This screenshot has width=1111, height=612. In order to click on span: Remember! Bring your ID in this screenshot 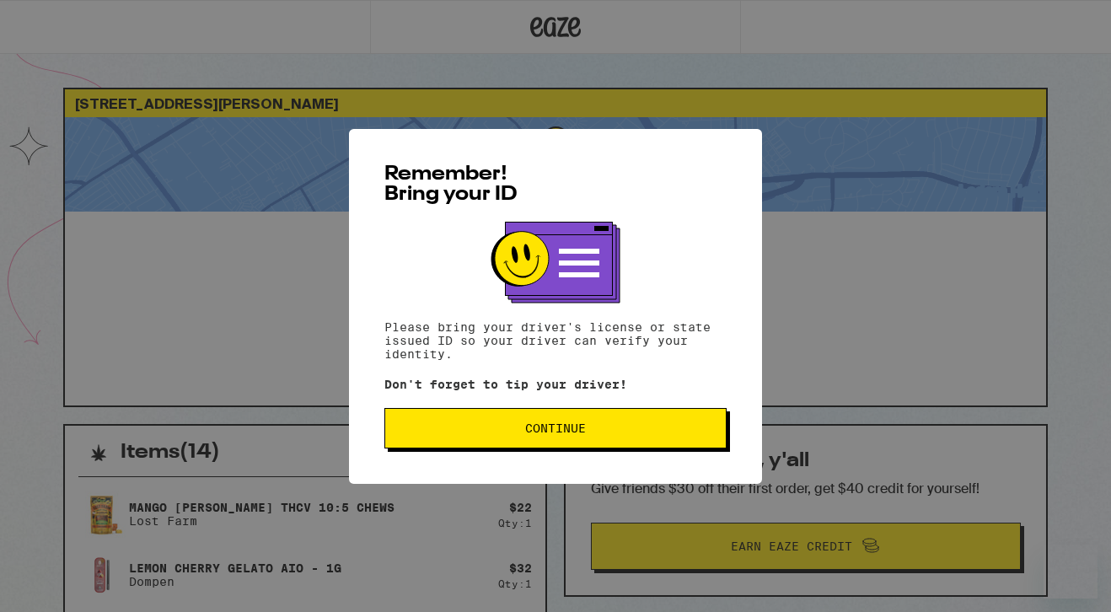, I will do `click(451, 185)`.